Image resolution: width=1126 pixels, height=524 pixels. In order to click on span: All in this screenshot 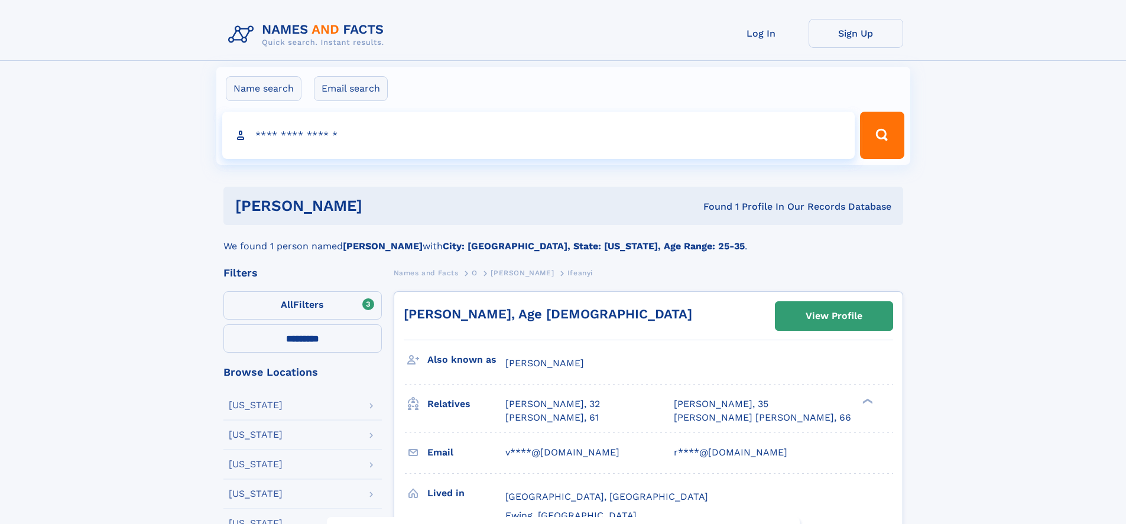, I will do `click(287, 304)`.